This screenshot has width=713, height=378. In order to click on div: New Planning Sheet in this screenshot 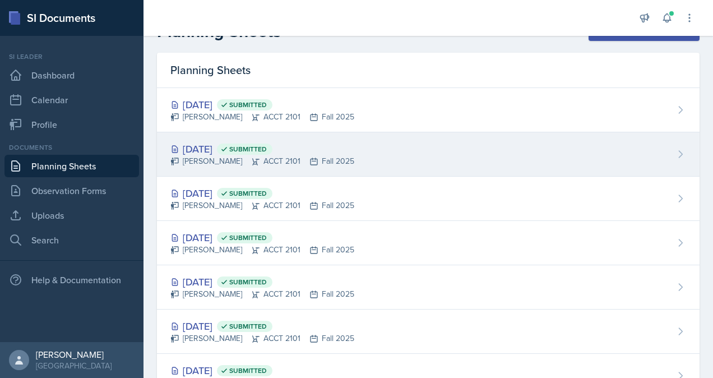, I will do `click(644, 31)`.